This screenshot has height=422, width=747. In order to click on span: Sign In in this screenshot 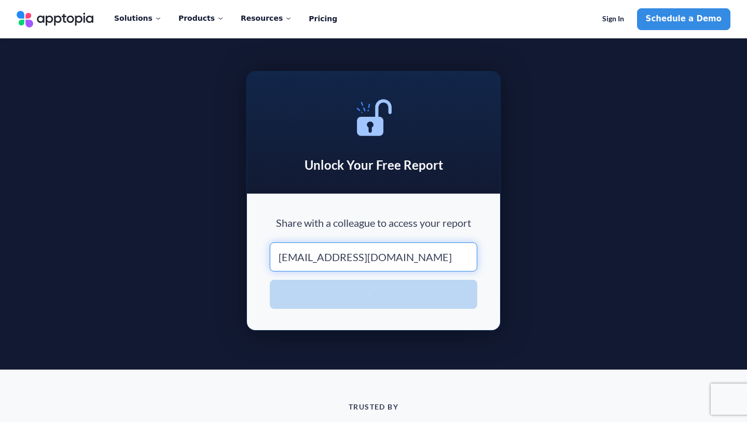, I will do `click(613, 19)`.